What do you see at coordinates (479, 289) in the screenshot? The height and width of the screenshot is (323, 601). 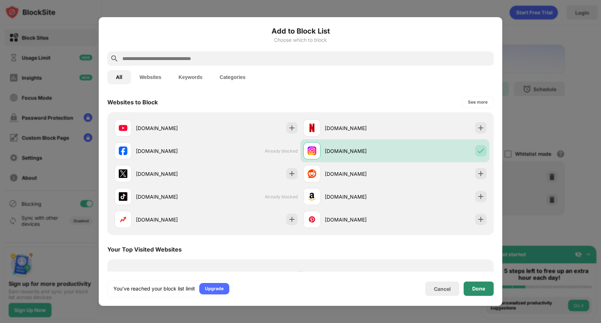 I see `div: Done` at bounding box center [479, 289].